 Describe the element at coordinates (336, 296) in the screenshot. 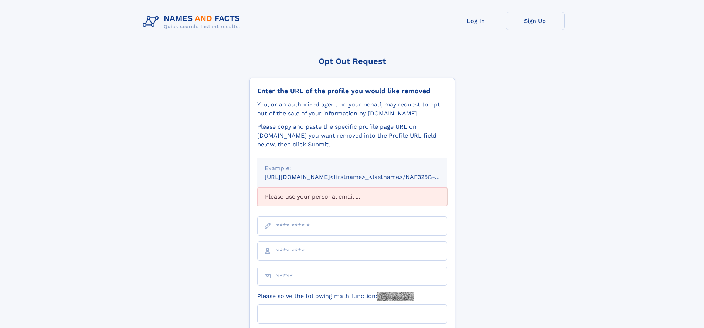

I see `label: Please solve the following math function:` at that location.